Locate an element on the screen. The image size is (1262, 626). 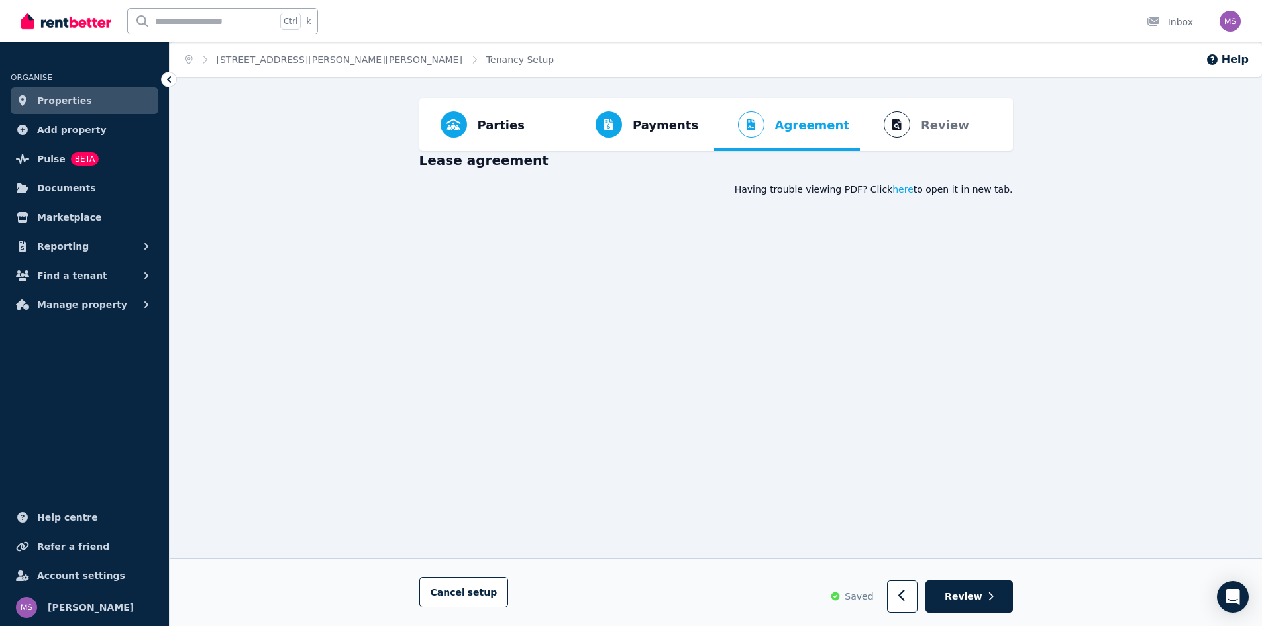
div: Having trouble viewing PDF? Click to open it in new tab. is located at coordinates (716, 190).